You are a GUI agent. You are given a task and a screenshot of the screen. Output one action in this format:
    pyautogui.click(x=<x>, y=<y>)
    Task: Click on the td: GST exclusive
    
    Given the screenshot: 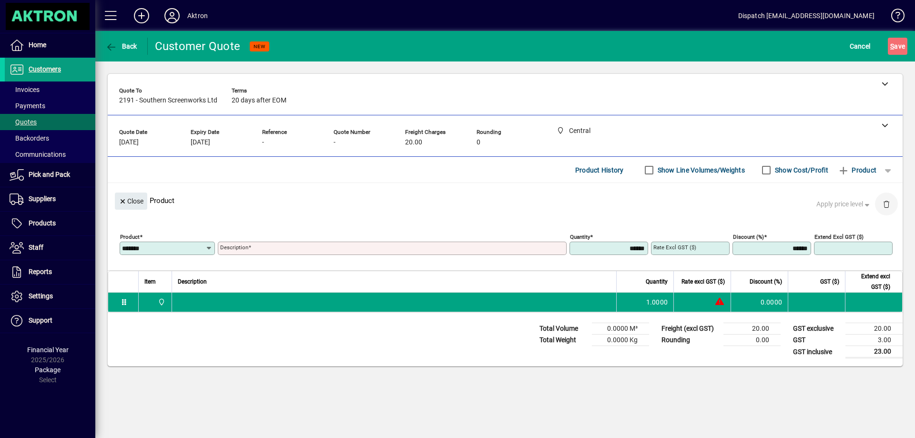 What is the action you would take?
    pyautogui.click(x=817, y=329)
    